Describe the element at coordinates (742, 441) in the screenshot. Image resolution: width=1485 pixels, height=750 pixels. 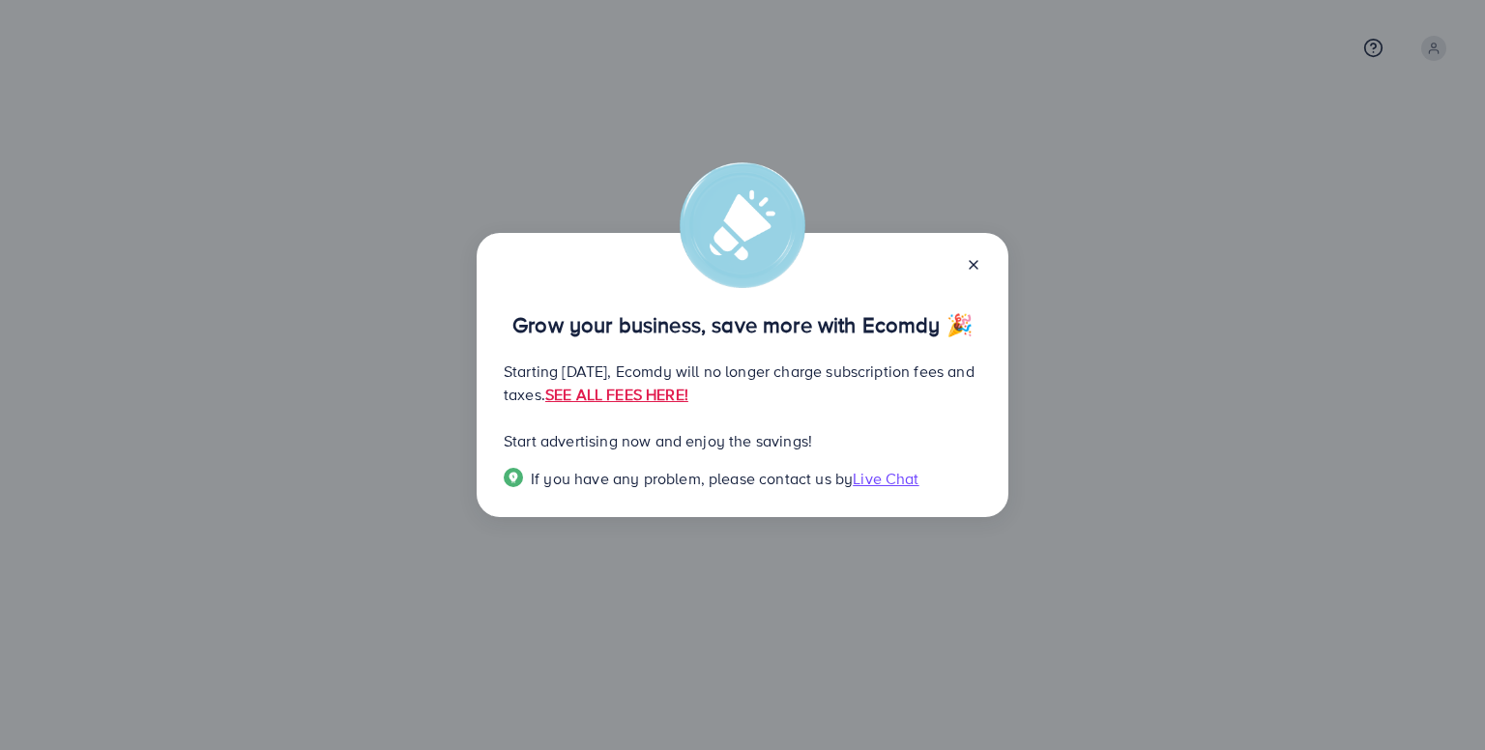
I see `p: Start advertising now and enjoy the savings!` at that location.